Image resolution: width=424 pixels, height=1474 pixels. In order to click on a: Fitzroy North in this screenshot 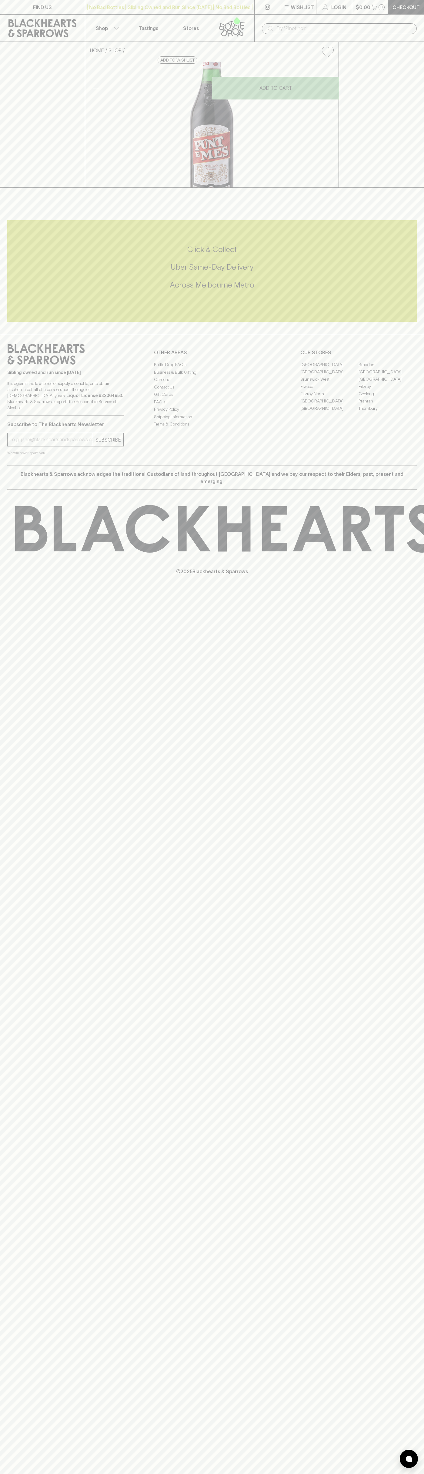, I will do `click(330, 394)`.